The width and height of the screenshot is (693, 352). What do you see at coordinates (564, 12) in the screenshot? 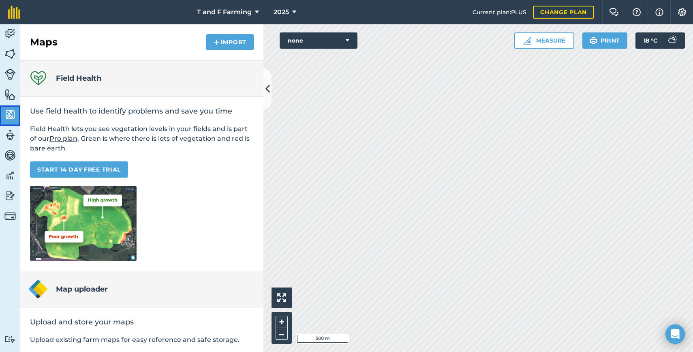
I see `a: Change plan` at bounding box center [564, 12].